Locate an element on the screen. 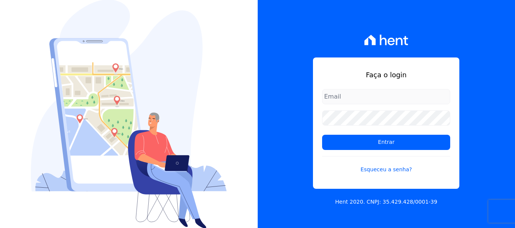 The width and height of the screenshot is (515, 228). input: Email is located at coordinates (386, 97).